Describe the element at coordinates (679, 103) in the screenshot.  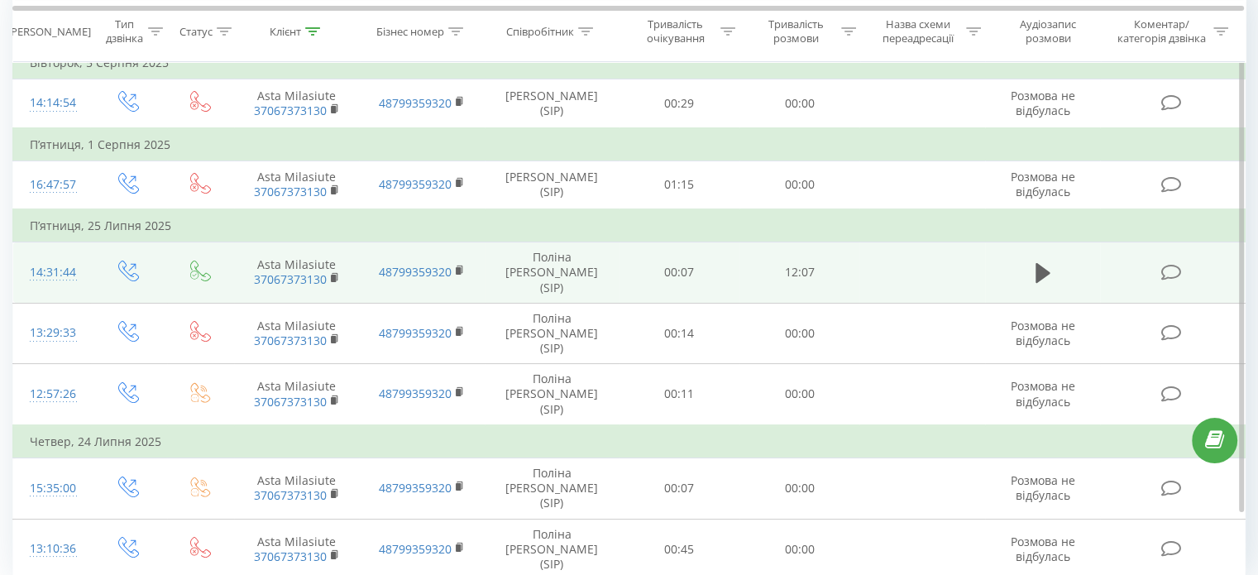
I see `td: 00:29` at that location.